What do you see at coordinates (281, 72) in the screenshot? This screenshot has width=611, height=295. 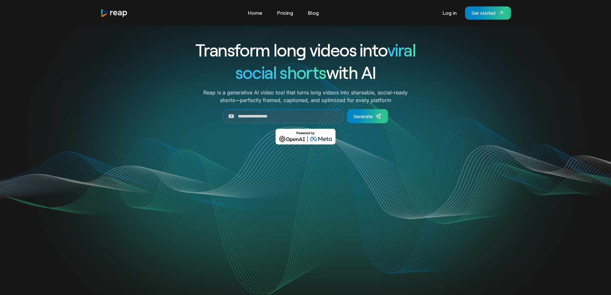 I see `span: social shorts` at bounding box center [281, 72].